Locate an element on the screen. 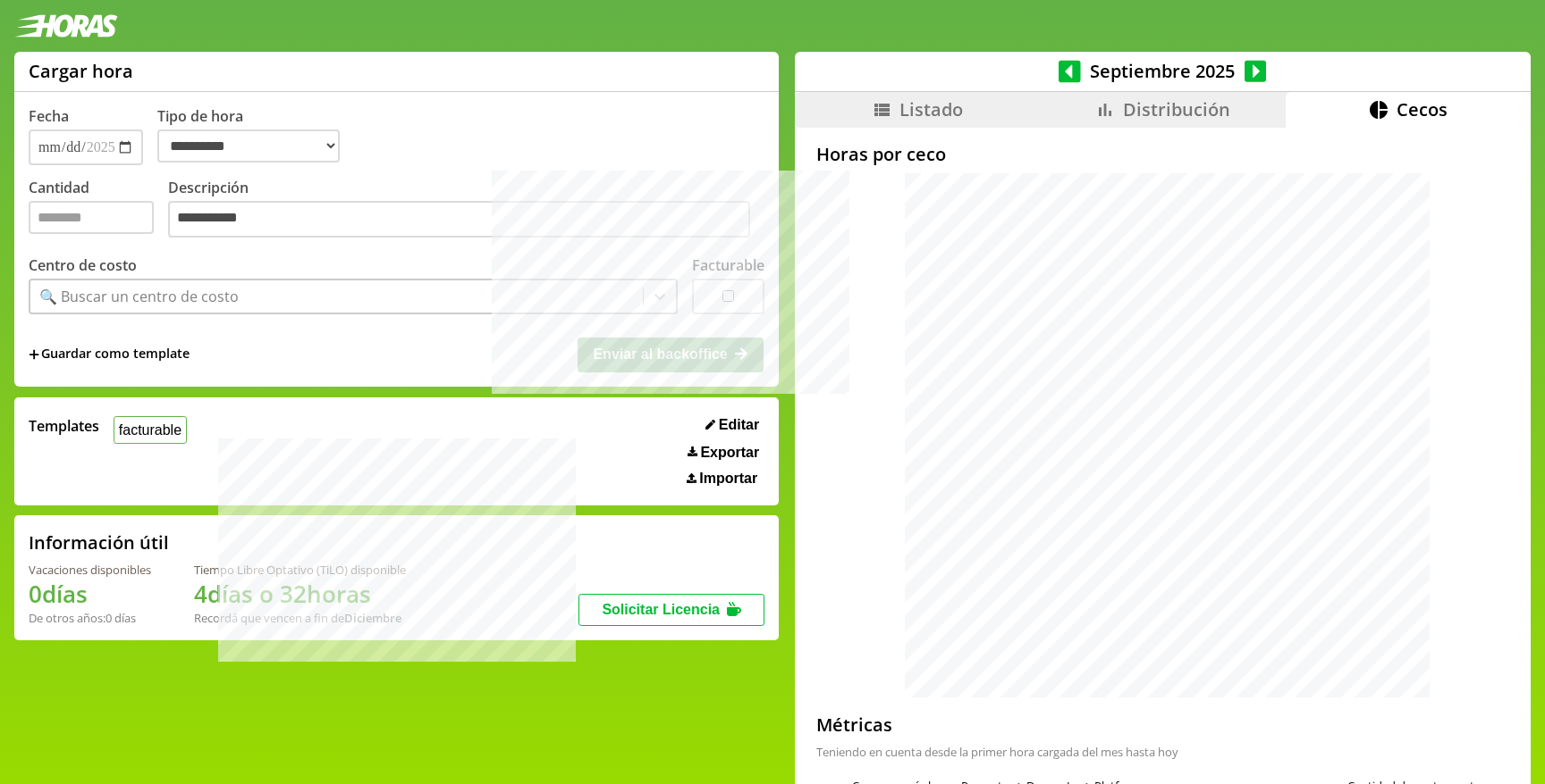  span: Teniendo en cuenta desde la primer hora cargada del mes hasta hoy is located at coordinates (997, 752).